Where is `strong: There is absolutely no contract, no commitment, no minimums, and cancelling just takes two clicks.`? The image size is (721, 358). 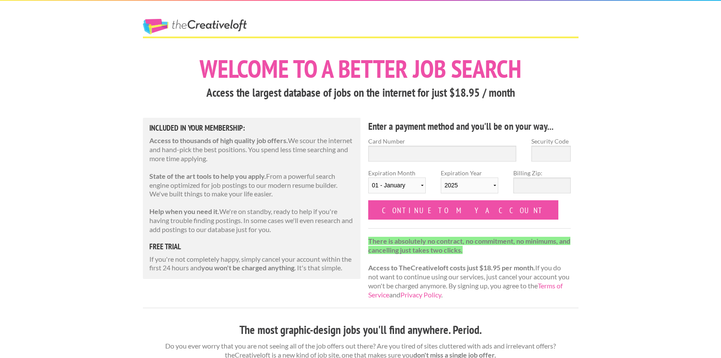 strong: There is absolutely no contract, no commitment, no minimums, and cancelling just takes two clicks. is located at coordinates (469, 245).